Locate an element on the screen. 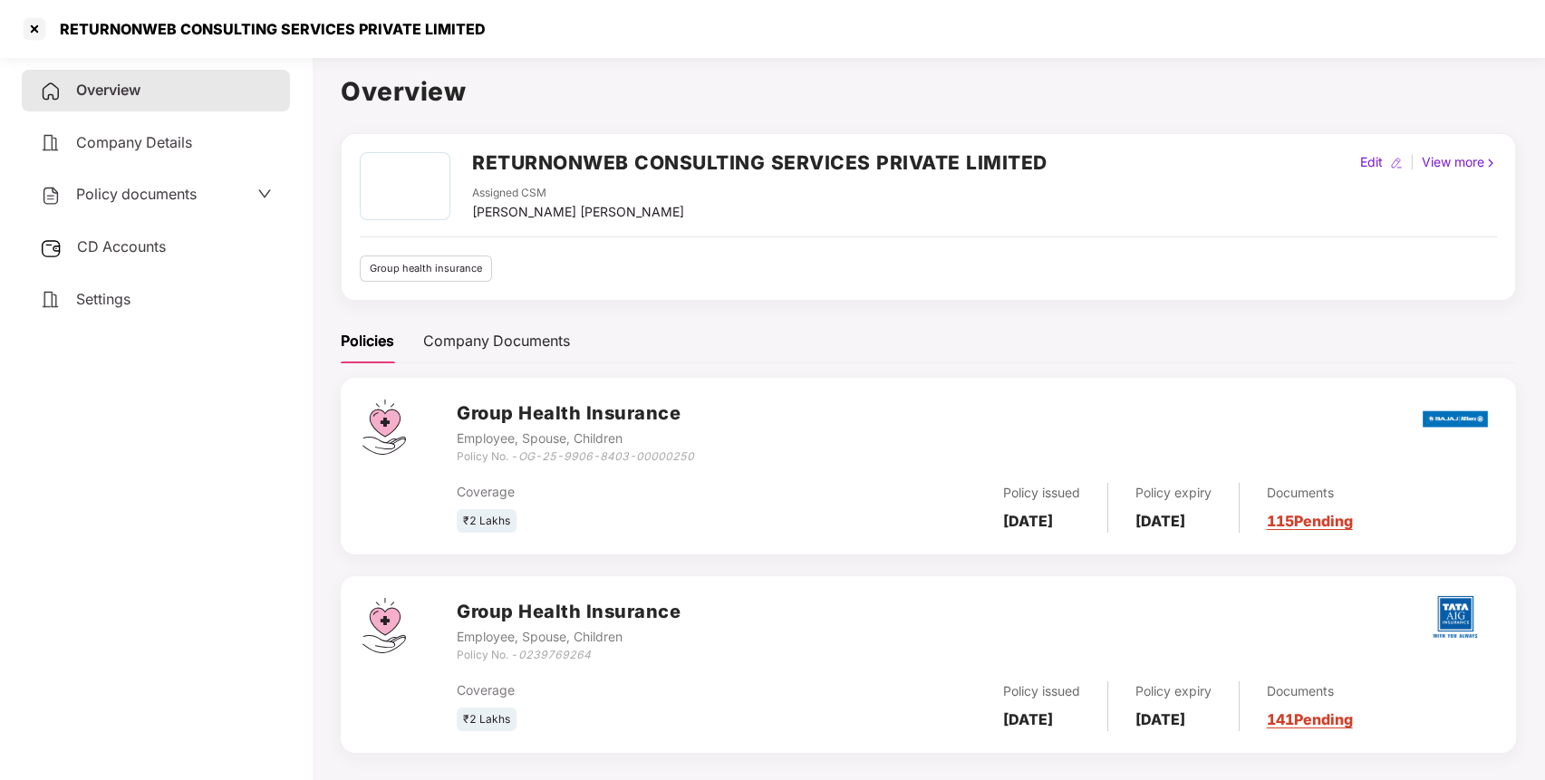 This screenshot has height=780, width=1545. img: bajaj.png is located at coordinates (1455, 419).